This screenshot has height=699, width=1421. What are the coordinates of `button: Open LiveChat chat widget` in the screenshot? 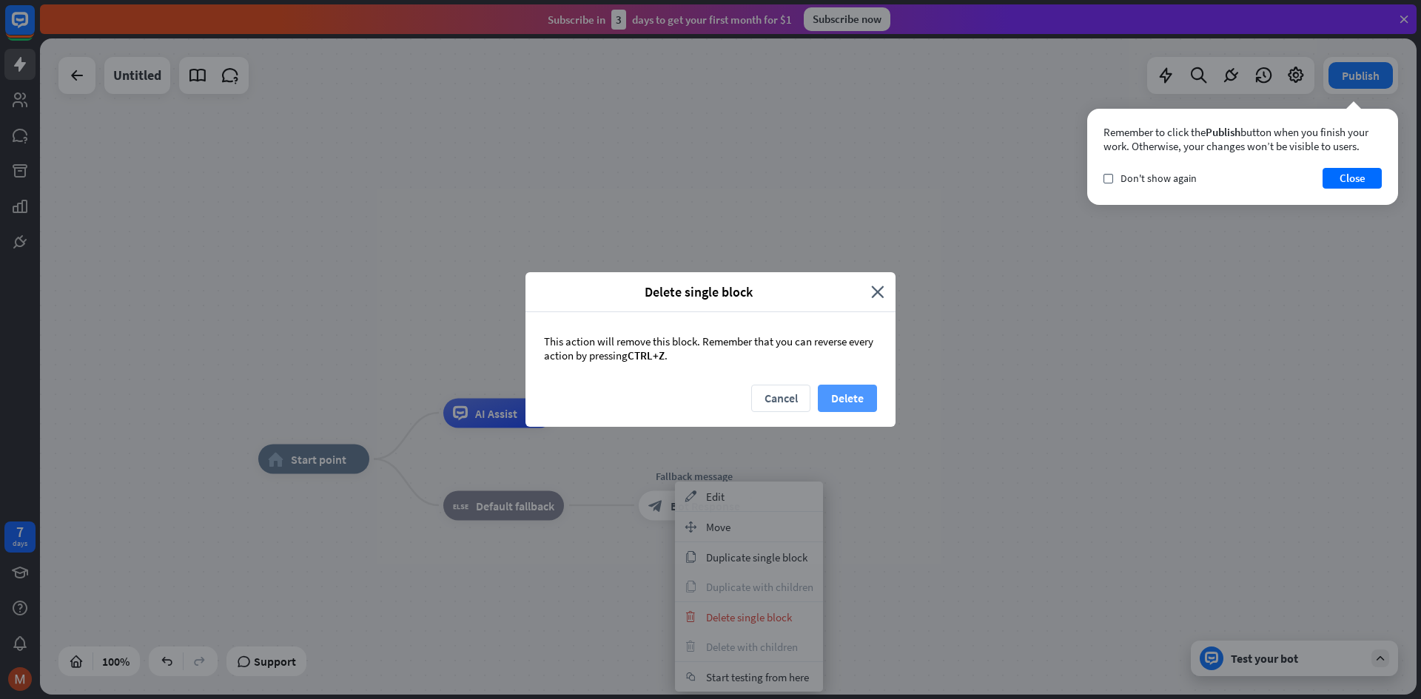 It's located at (34, 28).